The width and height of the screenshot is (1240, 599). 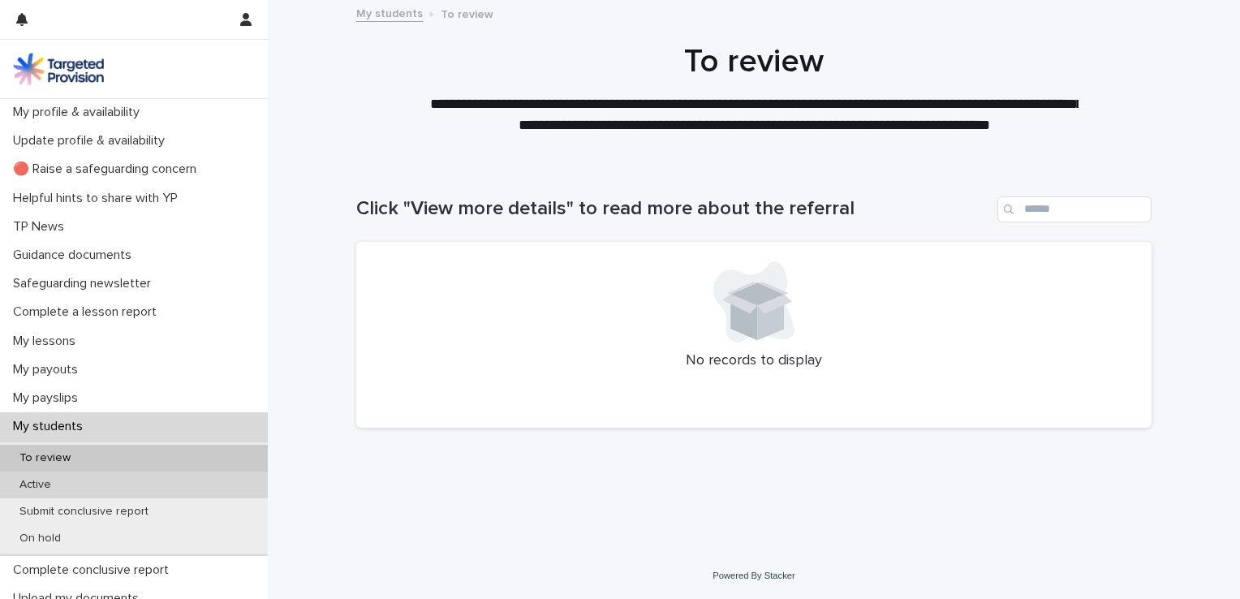 What do you see at coordinates (75, 255) in the screenshot?
I see `p: Guidance documents` at bounding box center [75, 255].